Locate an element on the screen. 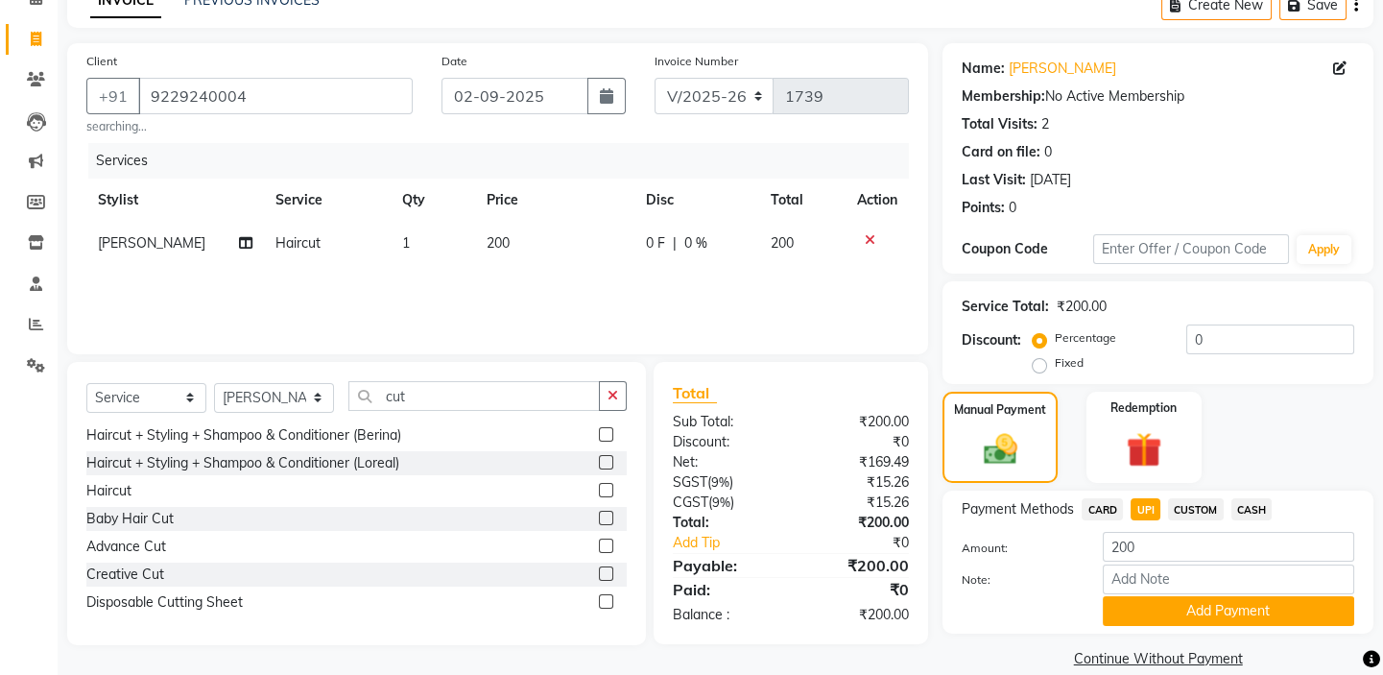 The height and width of the screenshot is (675, 1383). div: Coupon Code is located at coordinates (1027, 249).